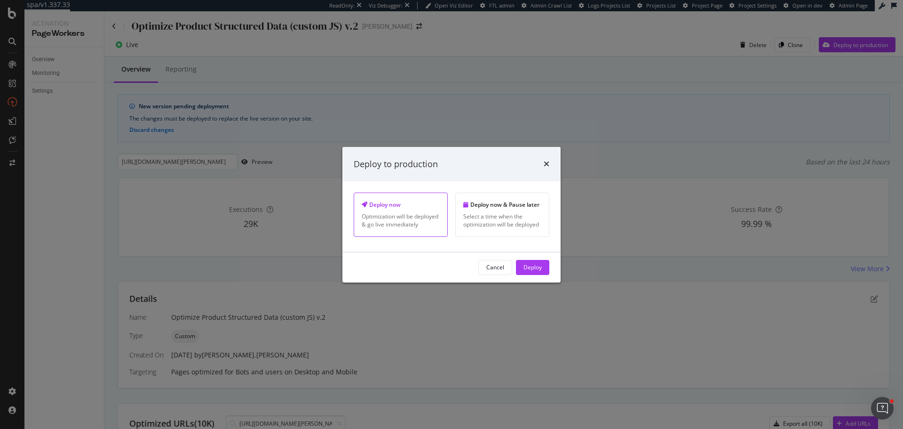 This screenshot has width=903, height=429. I want to click on div: Optimization will be deployed & go live immediately, so click(401, 220).